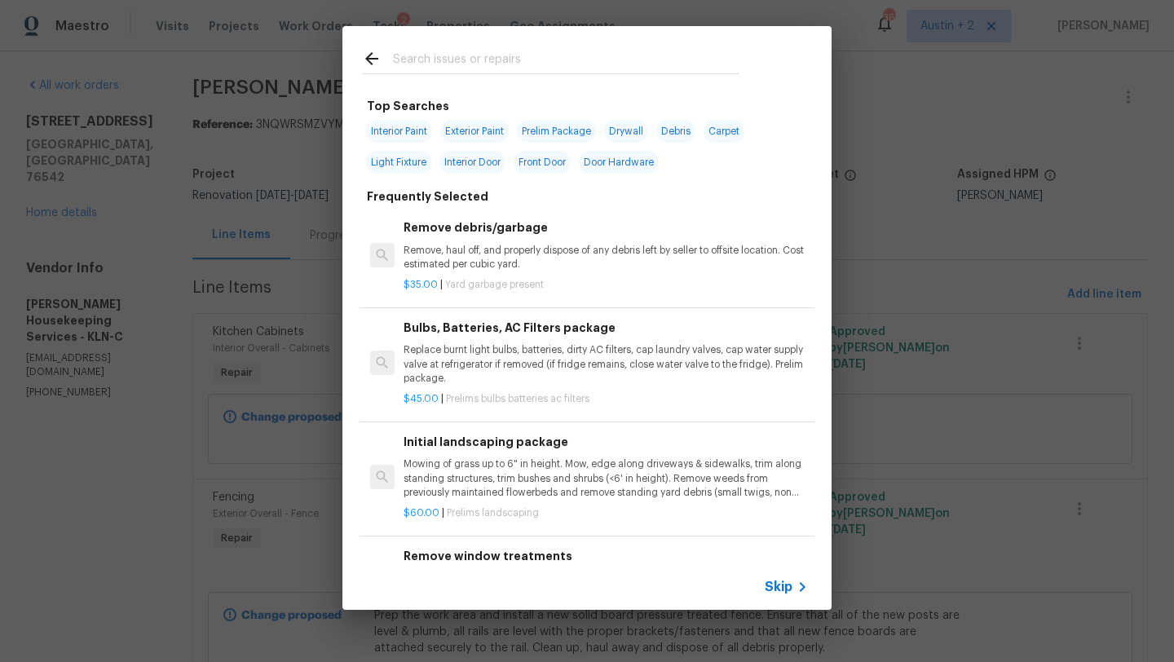 This screenshot has width=1174, height=662. Describe the element at coordinates (606, 478) in the screenshot. I see `p: Mowing of grass up to 6" in height. Mow, edge along driveways & sidewalks, trim along standing st...` at that location.